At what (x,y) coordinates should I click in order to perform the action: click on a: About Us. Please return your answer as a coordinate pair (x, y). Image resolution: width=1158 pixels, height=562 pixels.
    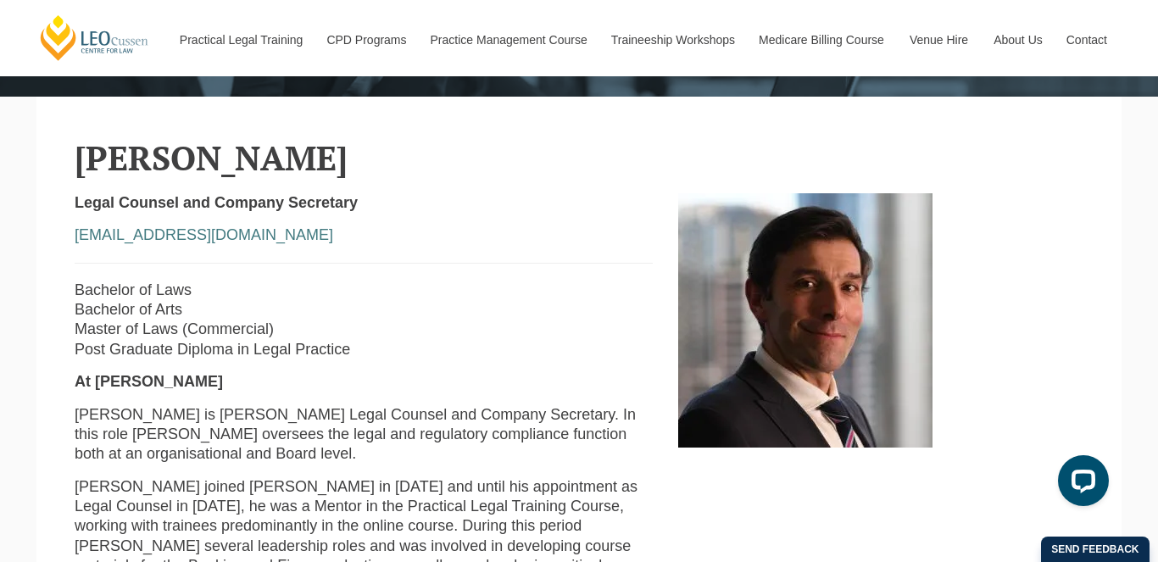
    Looking at the image, I should click on (1018, 40).